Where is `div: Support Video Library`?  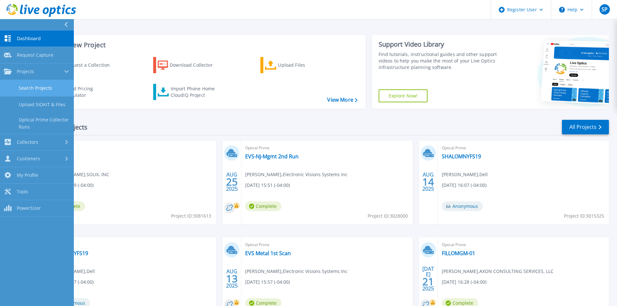
div: Support Video Library is located at coordinates (439, 44).